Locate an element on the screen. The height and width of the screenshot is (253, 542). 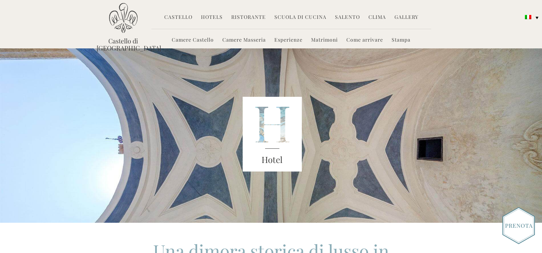
img: castello_header_block.png is located at coordinates (272, 134).